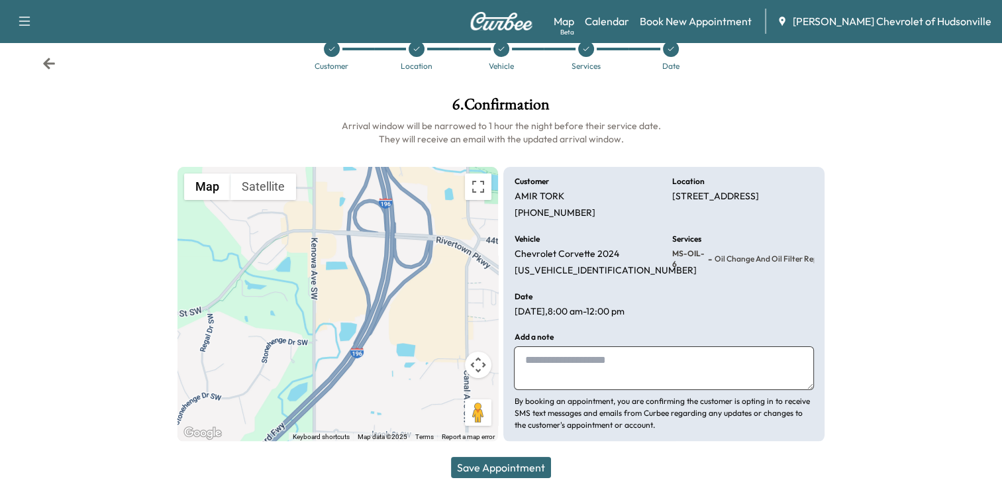 The image size is (1002, 494). What do you see at coordinates (671, 66) in the screenshot?
I see `div: Date` at bounding box center [671, 66].